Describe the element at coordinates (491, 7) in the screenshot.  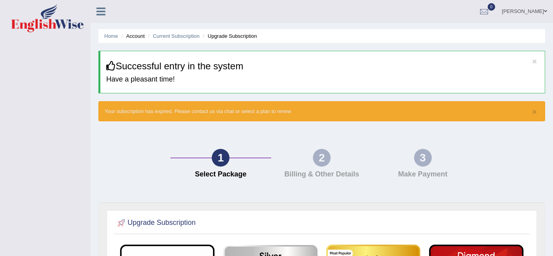
I see `span: 0` at that location.